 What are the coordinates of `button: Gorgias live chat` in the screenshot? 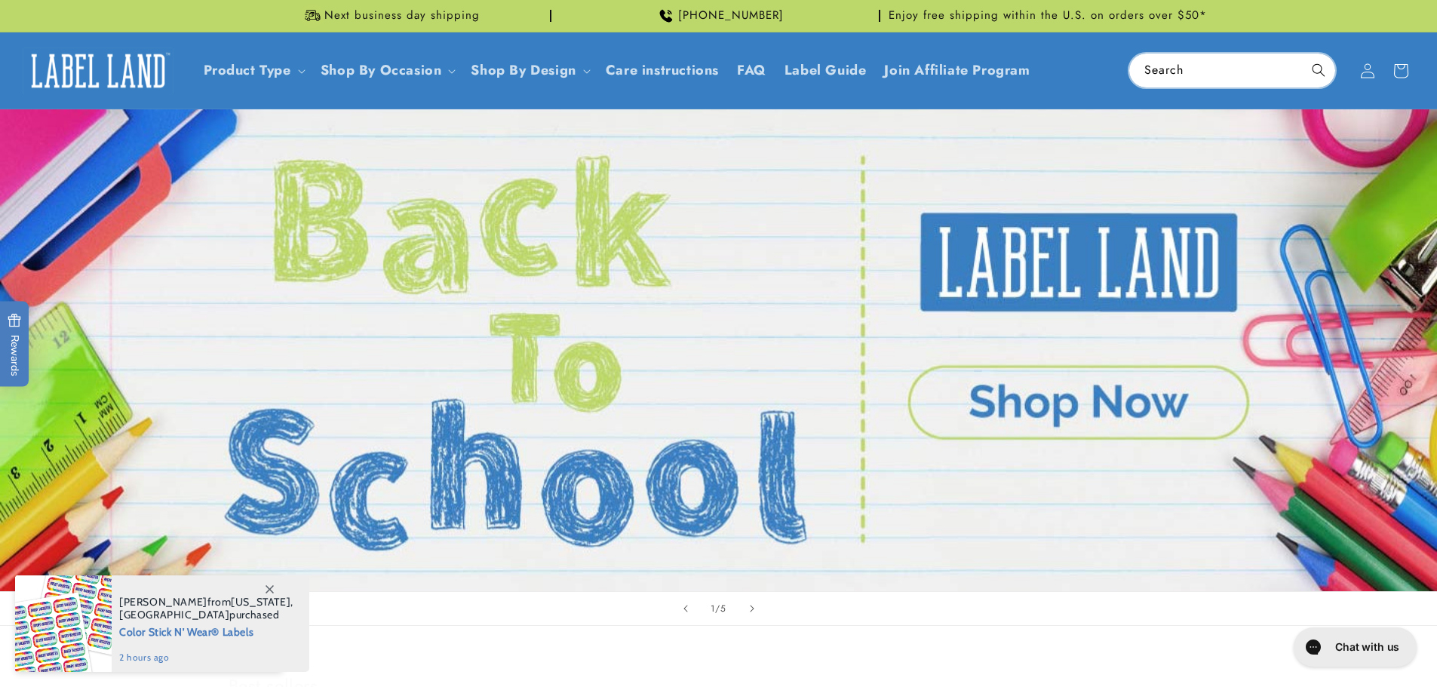 It's located at (69, 25).